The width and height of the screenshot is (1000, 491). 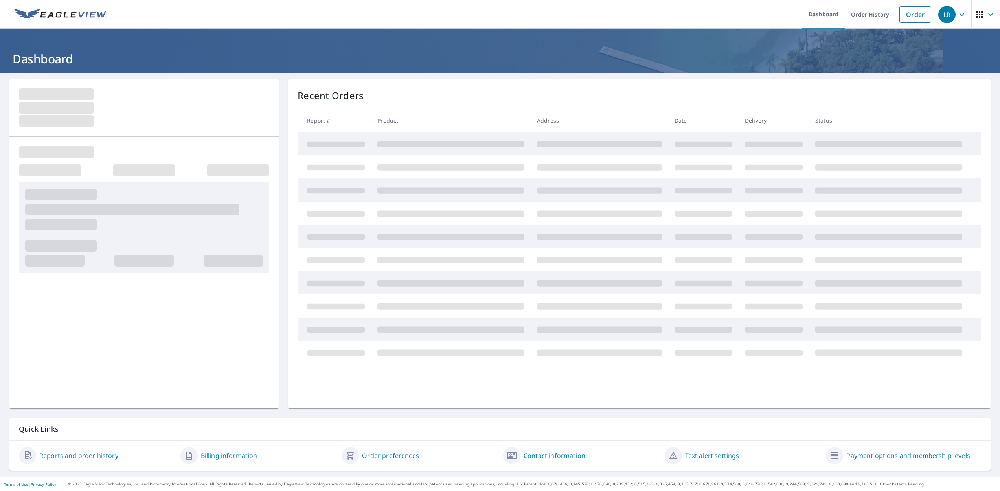 I want to click on h1: Dashboard, so click(x=500, y=59).